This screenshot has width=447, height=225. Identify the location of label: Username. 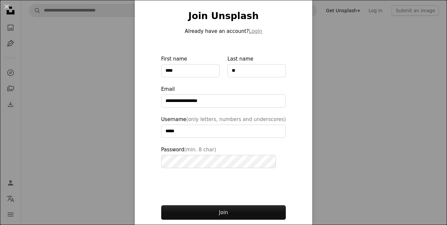
(223, 127).